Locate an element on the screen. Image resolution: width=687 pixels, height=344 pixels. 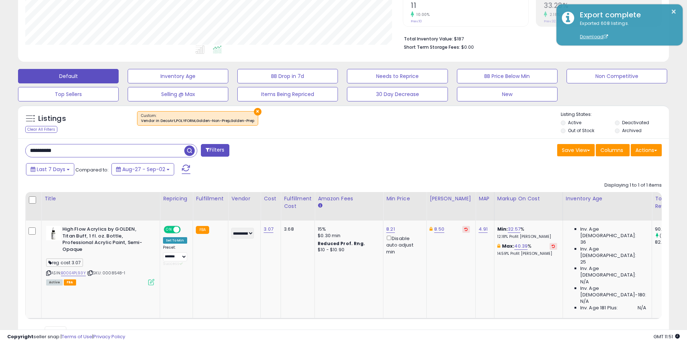
div: Vendor in DecoArt,POLYFORM,Golden-Non-Prep,Golden-Prep is located at coordinates (198, 121).